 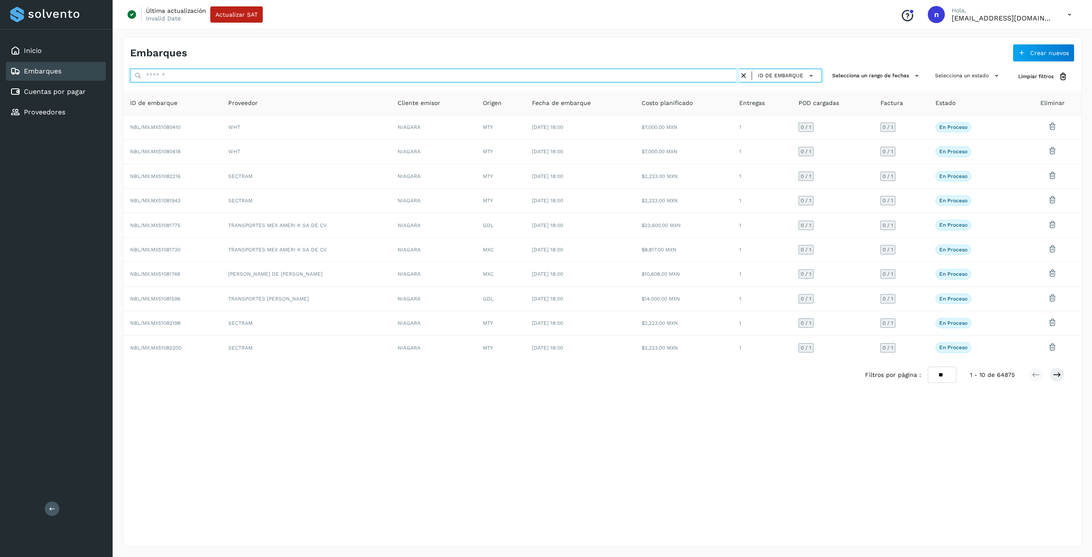 What do you see at coordinates (155, 176) in the screenshot?
I see `span: NBL/MX.MX51082216` at bounding box center [155, 176].